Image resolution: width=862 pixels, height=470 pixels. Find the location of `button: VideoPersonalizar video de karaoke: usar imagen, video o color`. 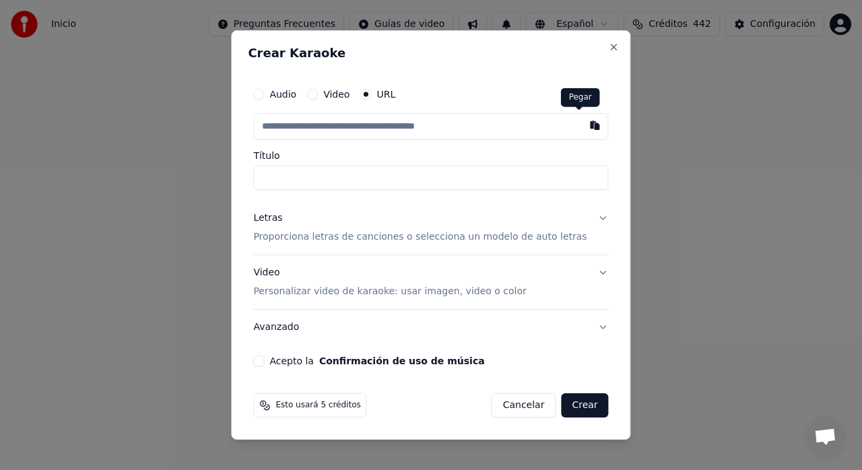

button: VideoPersonalizar video de karaoke: usar imagen, video o color is located at coordinates (430, 282).